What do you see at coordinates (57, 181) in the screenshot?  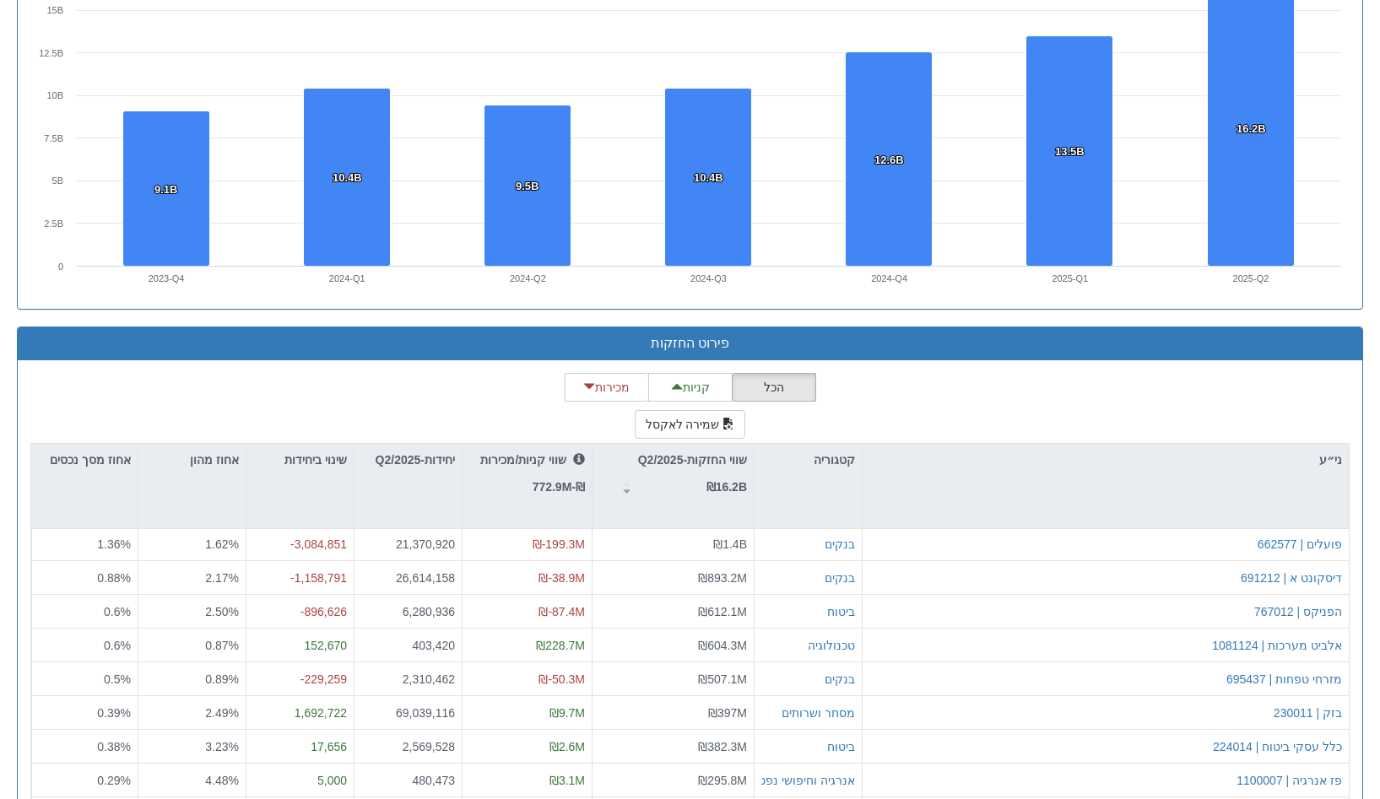 I see `text: 5B` at bounding box center [57, 181].